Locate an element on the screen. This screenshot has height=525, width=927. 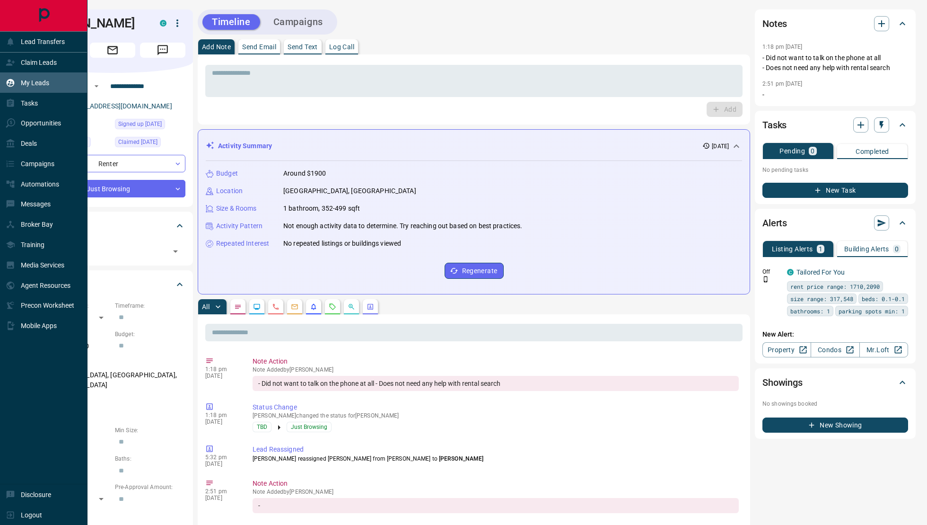
span: Message is located at coordinates (163, 50).